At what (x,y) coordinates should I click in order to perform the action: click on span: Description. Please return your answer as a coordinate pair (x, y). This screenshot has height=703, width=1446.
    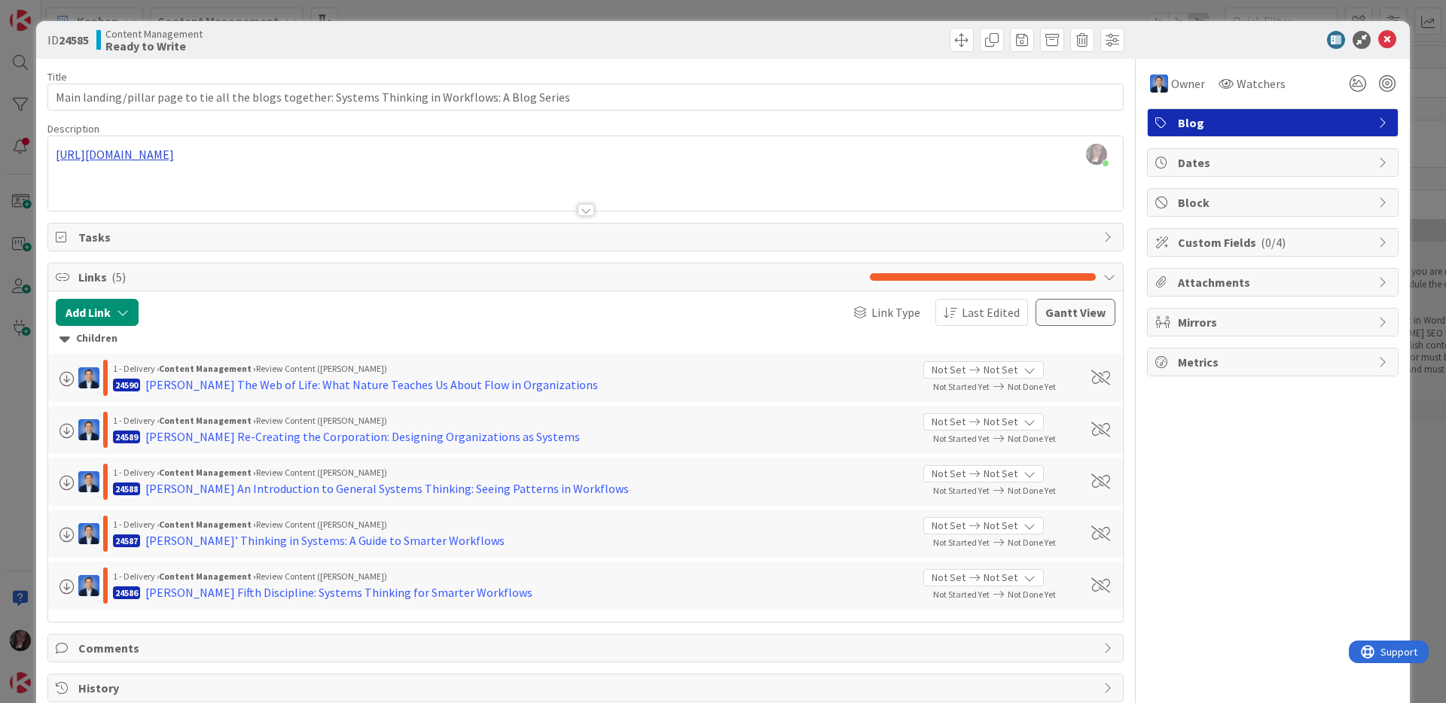
    Looking at the image, I should click on (73, 129).